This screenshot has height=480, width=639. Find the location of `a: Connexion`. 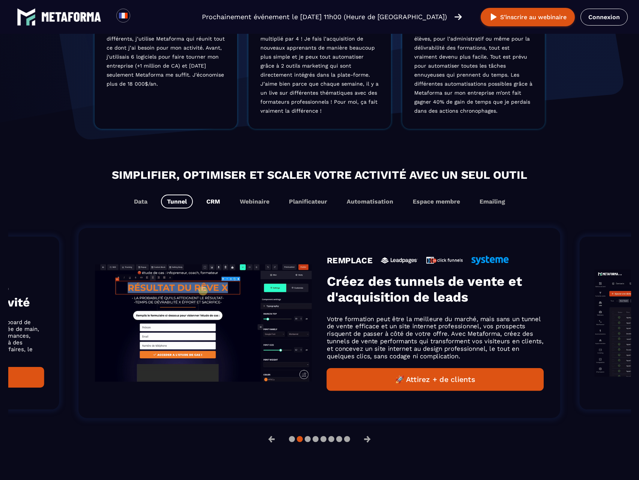

a: Connexion is located at coordinates (604, 17).